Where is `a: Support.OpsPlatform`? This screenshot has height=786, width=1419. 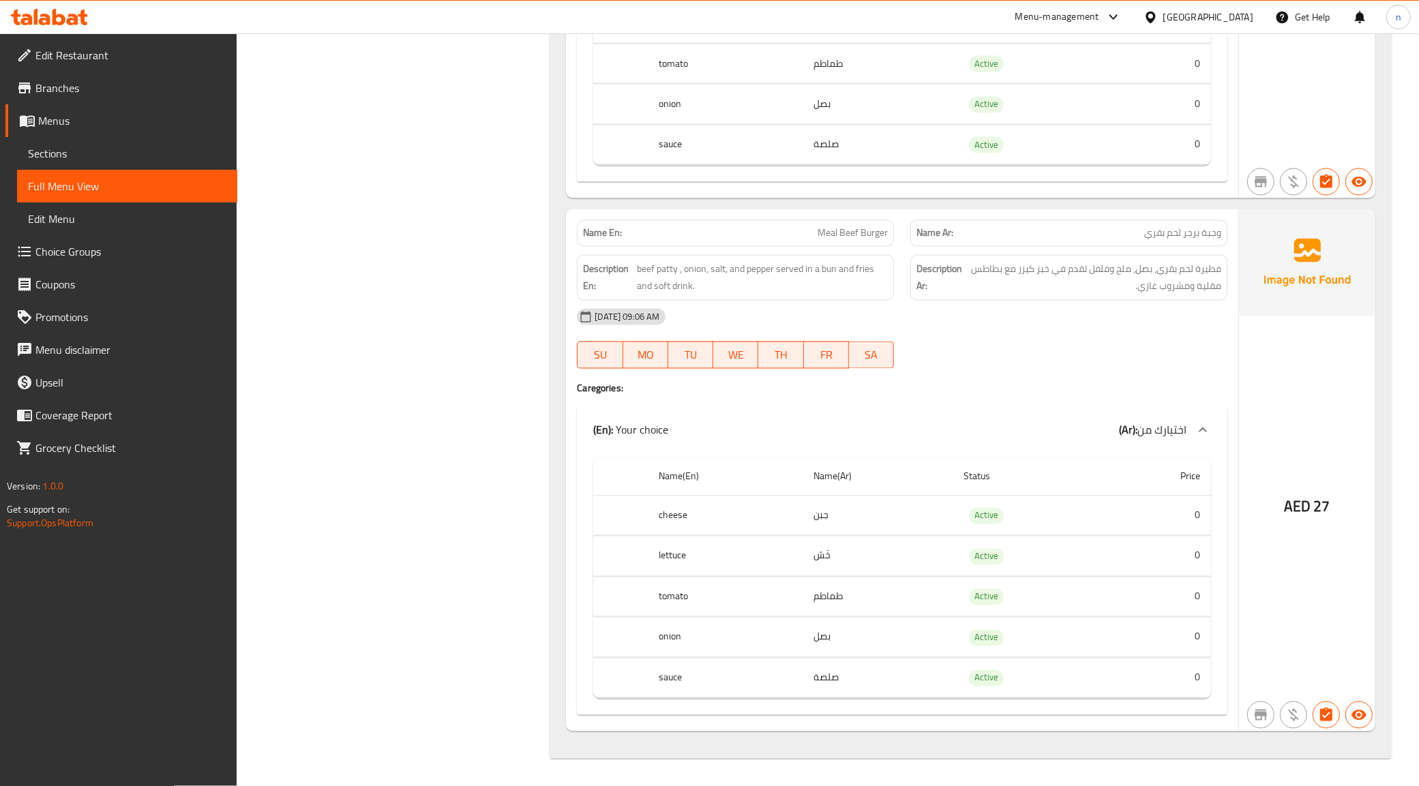
a: Support.OpsPlatform is located at coordinates (50, 523).